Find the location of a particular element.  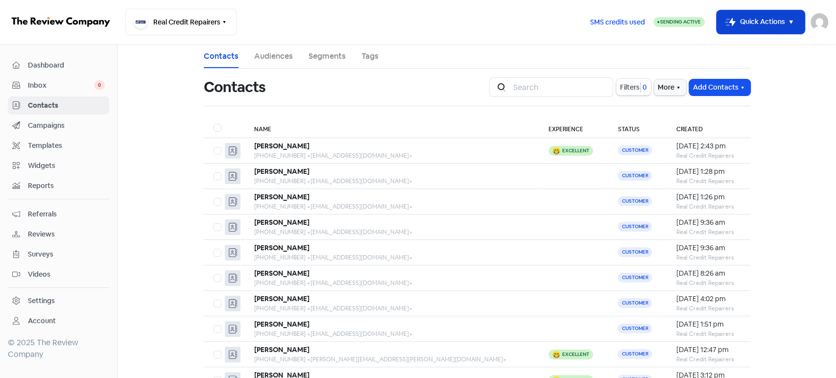

span: Filters is located at coordinates (630, 87).